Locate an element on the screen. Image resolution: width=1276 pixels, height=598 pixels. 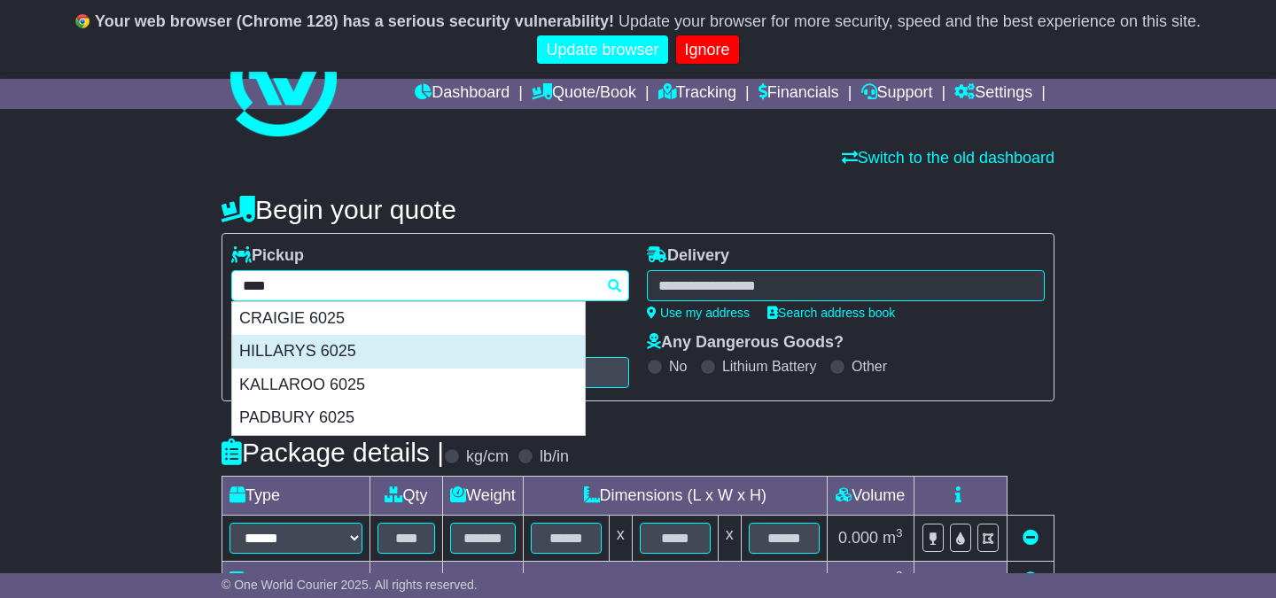
label: lb/in is located at coordinates (554, 457).